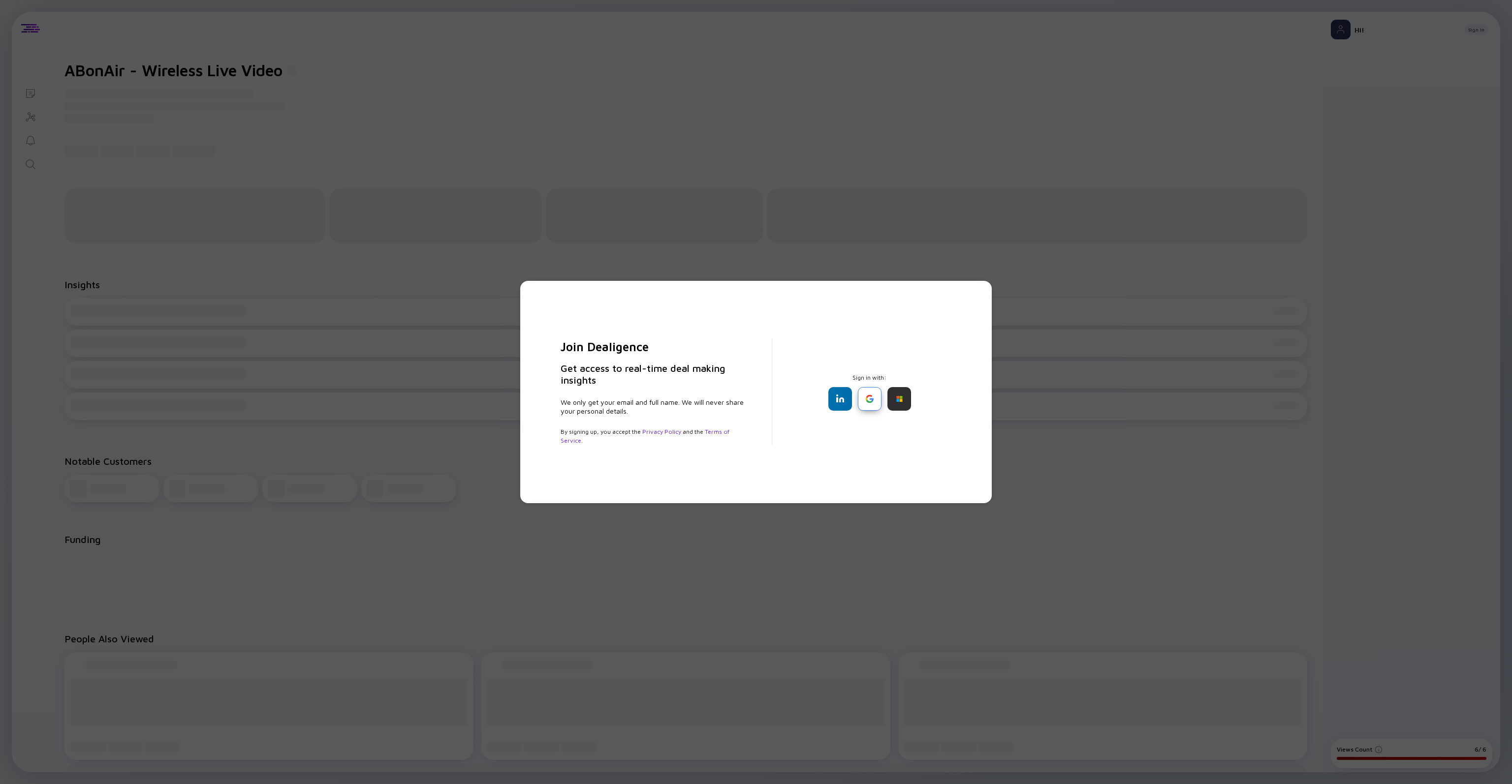 This screenshot has width=1512, height=784. What do you see at coordinates (654, 347) in the screenshot?
I see `h2: Join Dealigence` at bounding box center [654, 347].